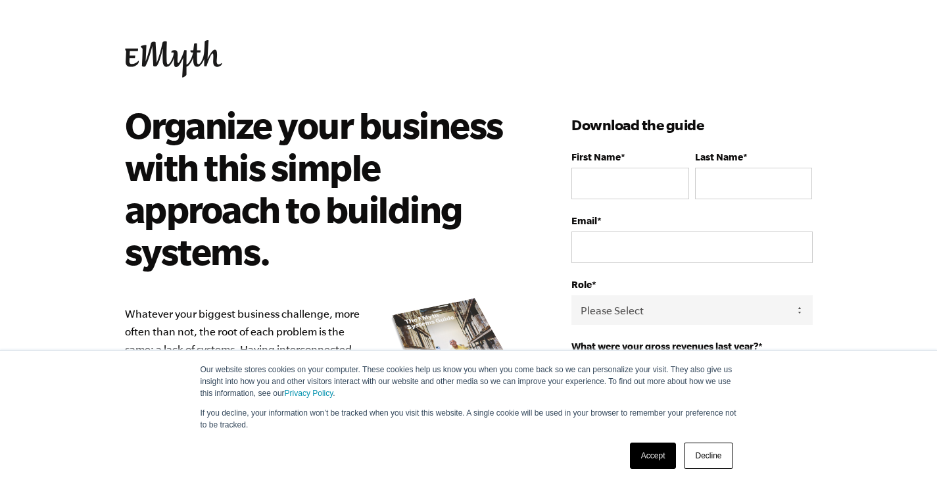 This screenshot has width=937, height=486. What do you see at coordinates (719, 156) in the screenshot?
I see `span: Last Name` at bounding box center [719, 156].